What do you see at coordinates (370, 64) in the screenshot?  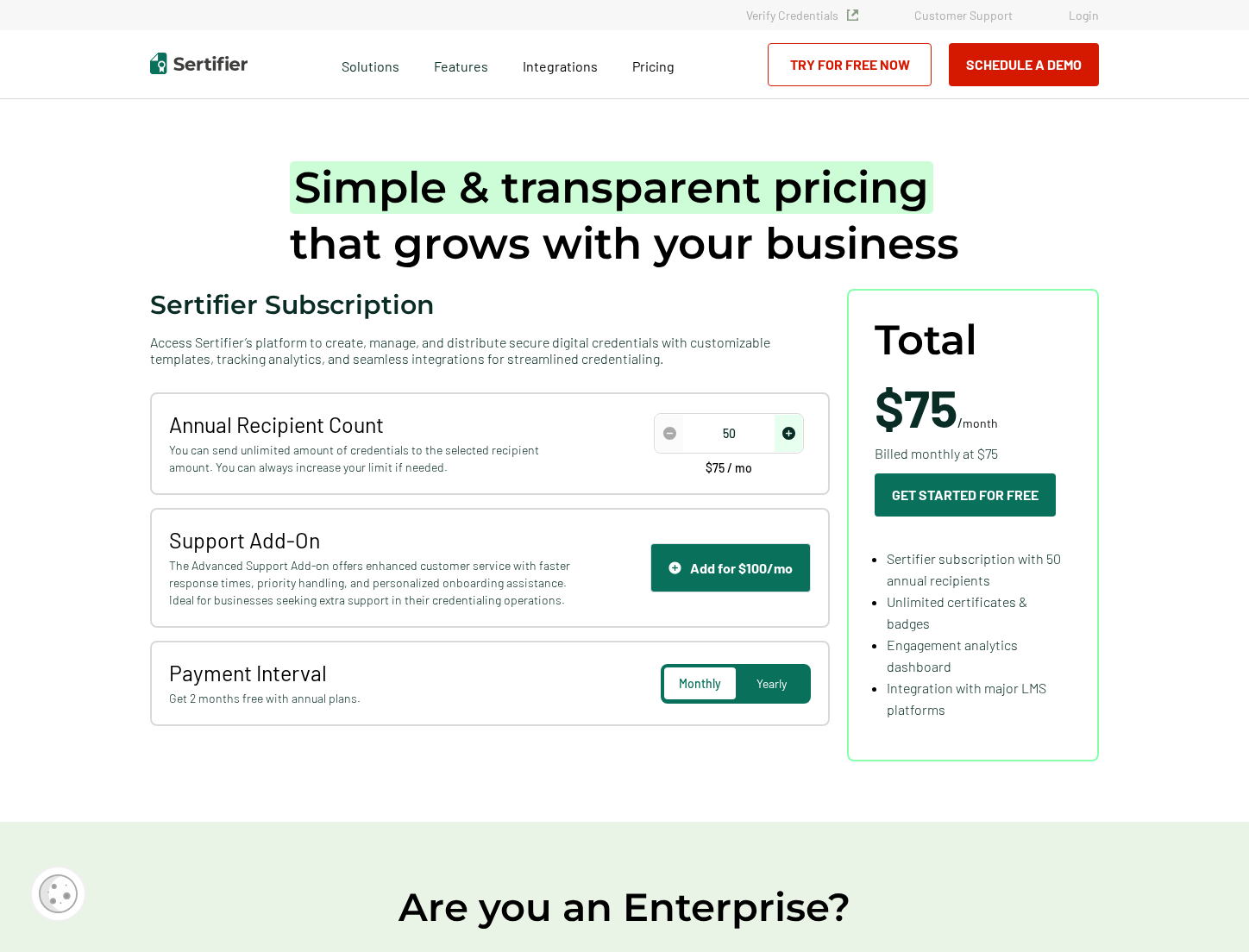 I see `span: Solutions` at bounding box center [370, 64].